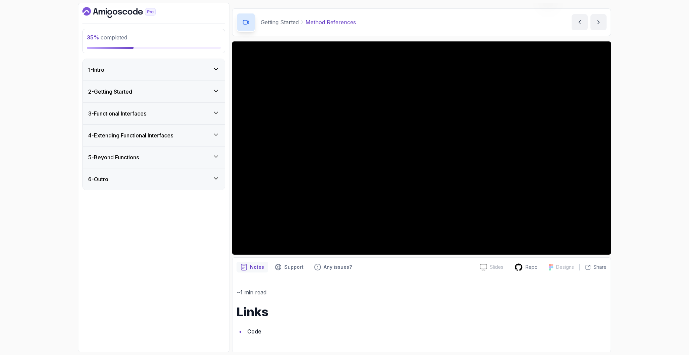 The height and width of the screenshot is (355, 689). What do you see at coordinates (154, 70) in the screenshot?
I see `button: 1-Intro` at bounding box center [154, 70].